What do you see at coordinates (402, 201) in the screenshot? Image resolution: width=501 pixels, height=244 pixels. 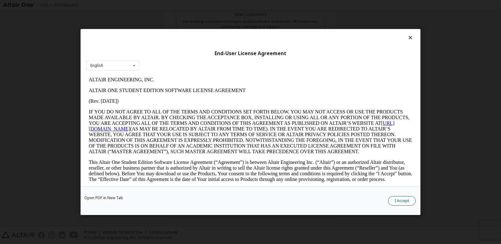 I see `button: I Accept` at bounding box center [402, 201].